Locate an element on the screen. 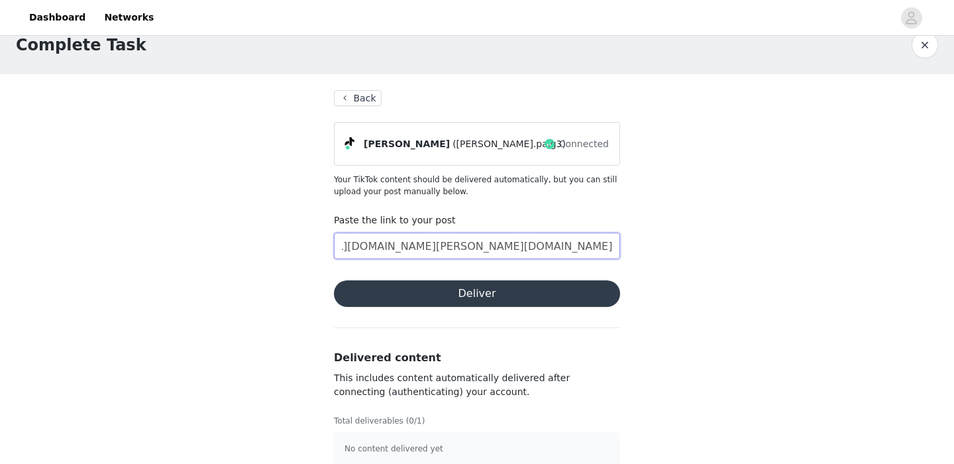 This screenshot has width=954, height=464. label: Paste the link to your post is located at coordinates (395, 220).